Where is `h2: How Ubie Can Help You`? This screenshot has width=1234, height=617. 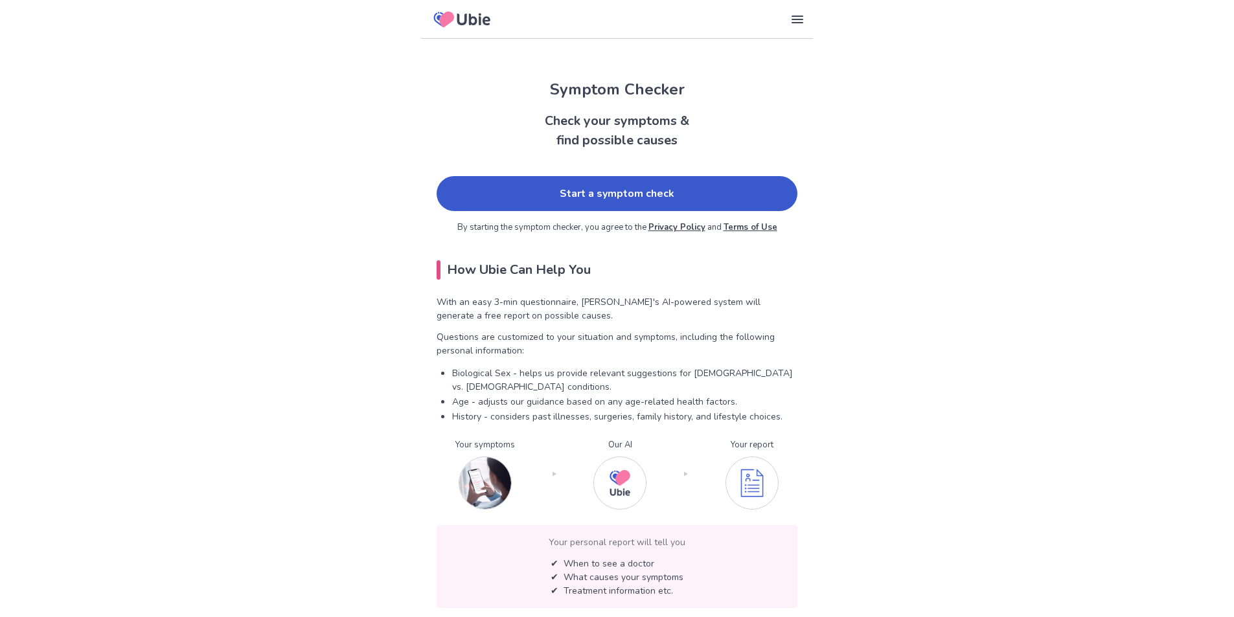 h2: How Ubie Can Help You is located at coordinates (617, 270).